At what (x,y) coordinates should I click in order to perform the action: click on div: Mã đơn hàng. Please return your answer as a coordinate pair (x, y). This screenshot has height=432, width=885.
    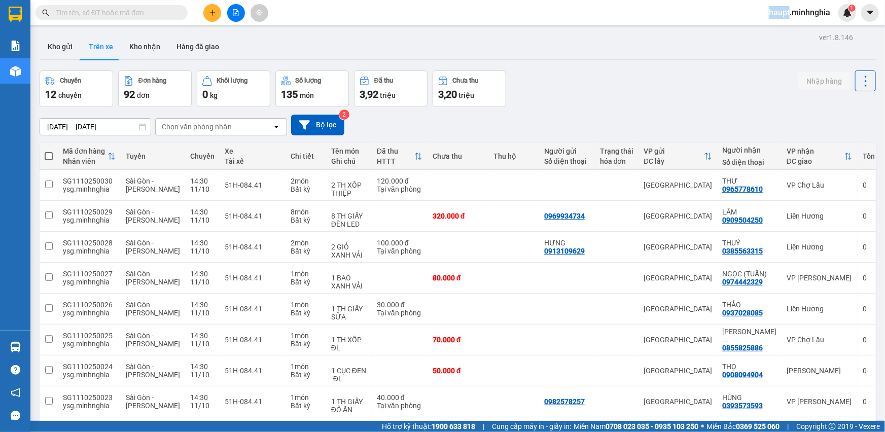
    Looking at the image, I should click on (85, 151).